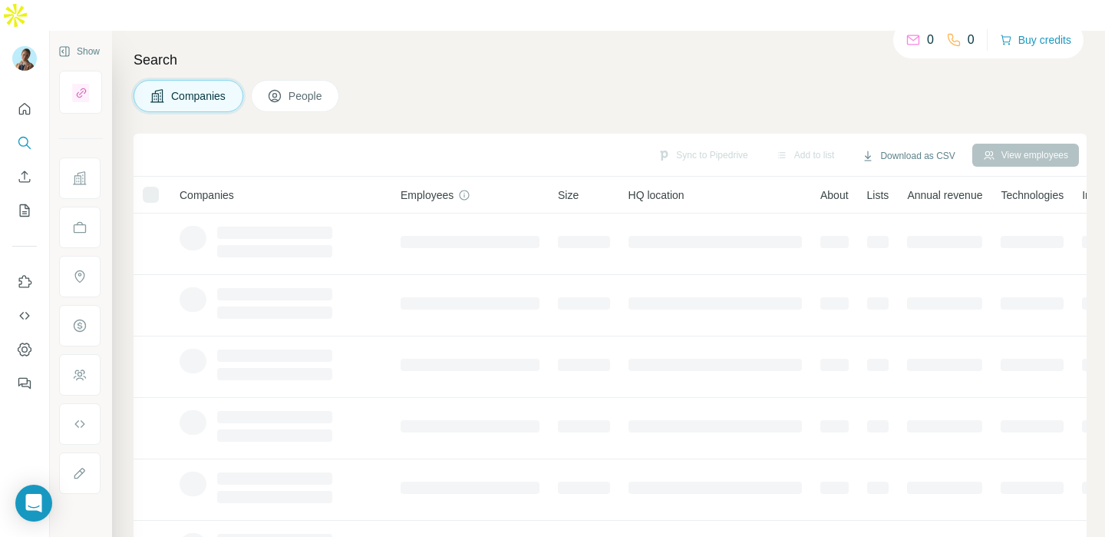  Describe the element at coordinates (79, 51) in the screenshot. I see `button: Show` at that location.